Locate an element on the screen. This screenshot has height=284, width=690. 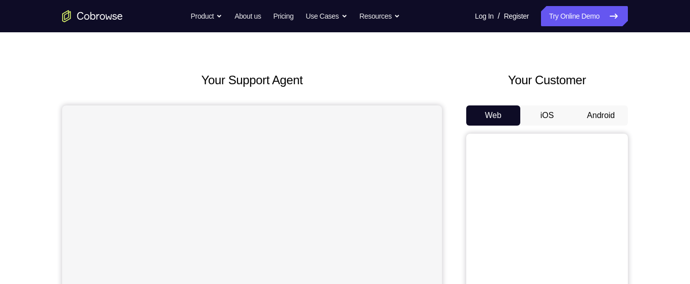
button: Android is located at coordinates (601, 116).